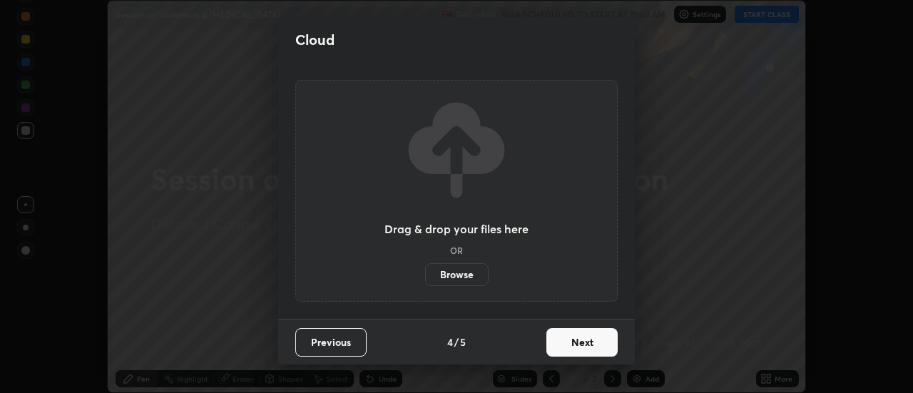 This screenshot has height=393, width=913. I want to click on h4: 5, so click(463, 342).